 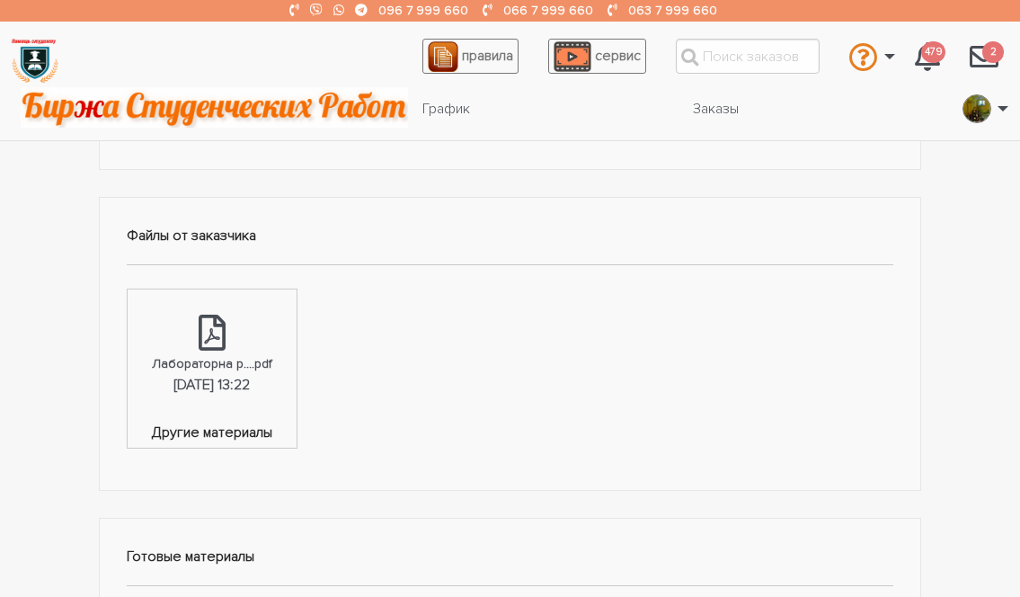 What do you see at coordinates (548, 10) in the screenshot?
I see `a: 066 7 999 660` at bounding box center [548, 10].